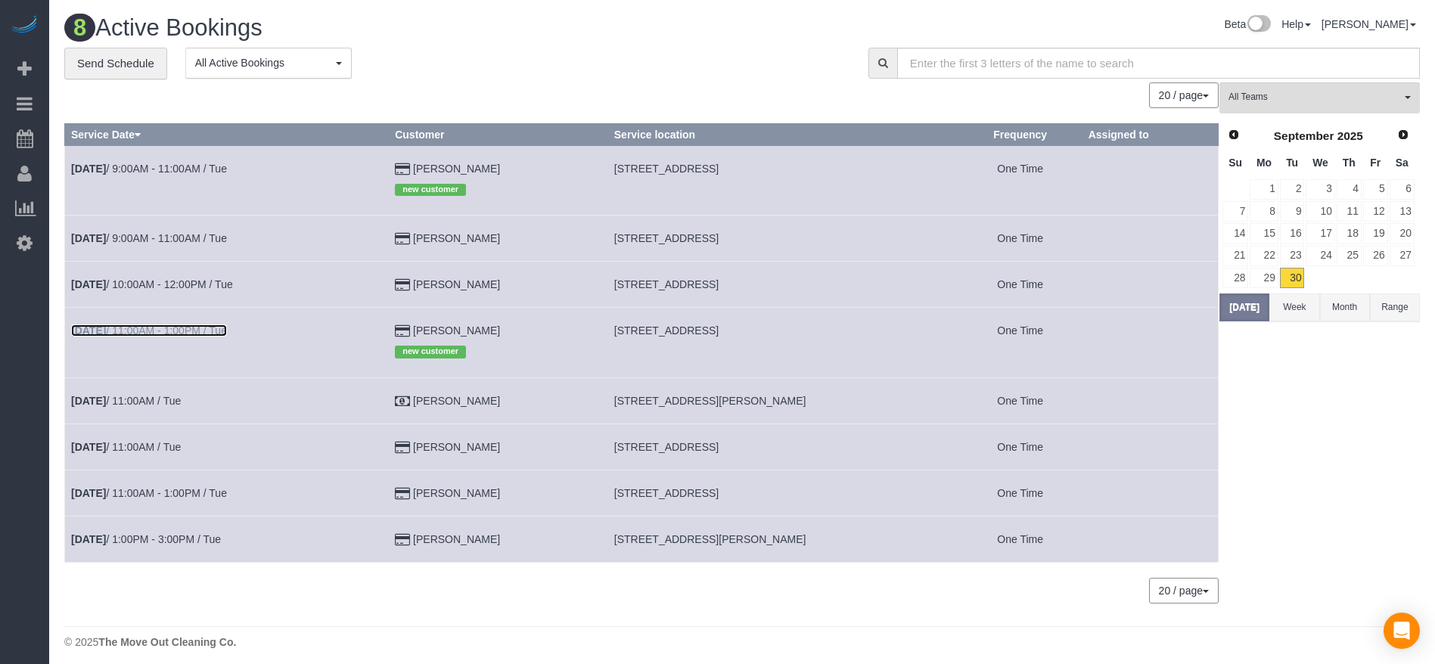 This screenshot has width=1435, height=664. Describe the element at coordinates (1263, 211) in the screenshot. I see `a: 8` at that location.